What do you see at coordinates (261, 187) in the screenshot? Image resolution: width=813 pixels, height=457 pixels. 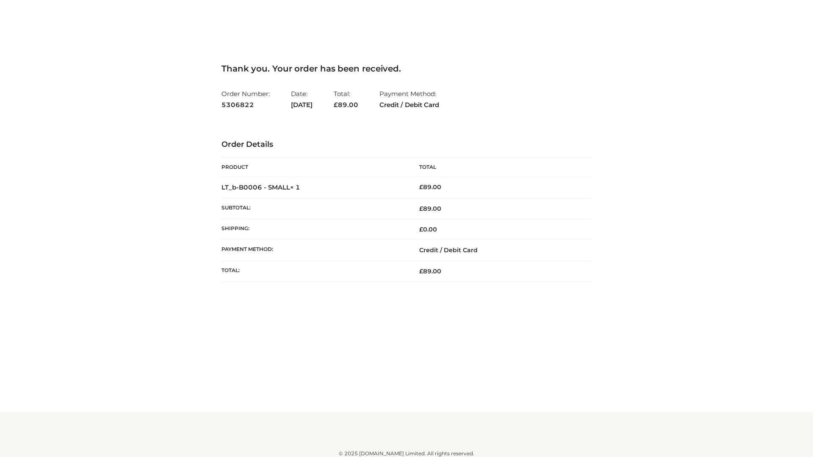 I see `strong: LT_b-B0006 - SMALL` at bounding box center [261, 187].